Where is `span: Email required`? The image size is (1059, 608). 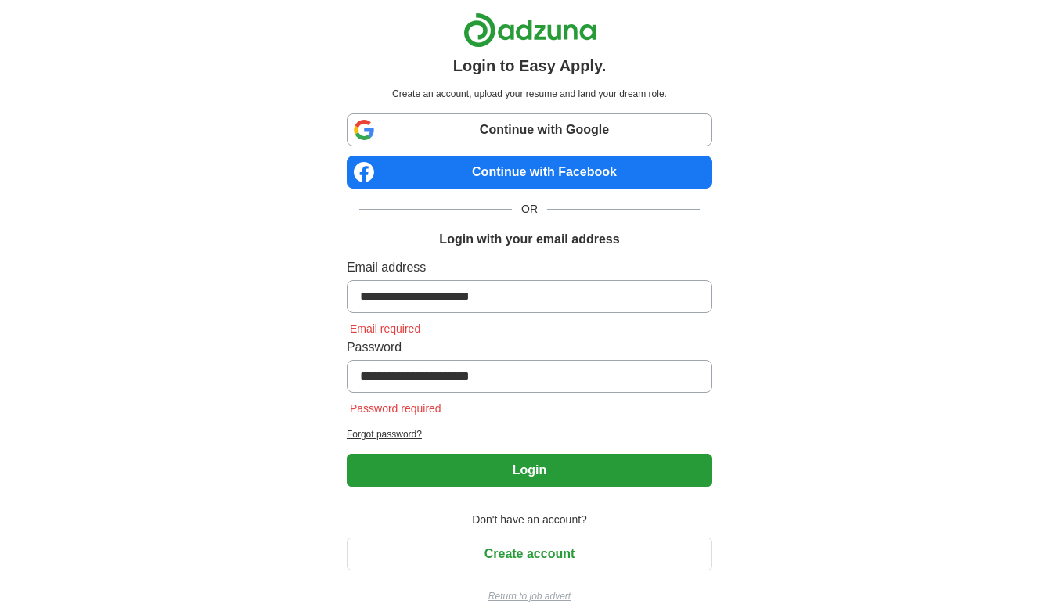 span: Email required is located at coordinates (385, 329).